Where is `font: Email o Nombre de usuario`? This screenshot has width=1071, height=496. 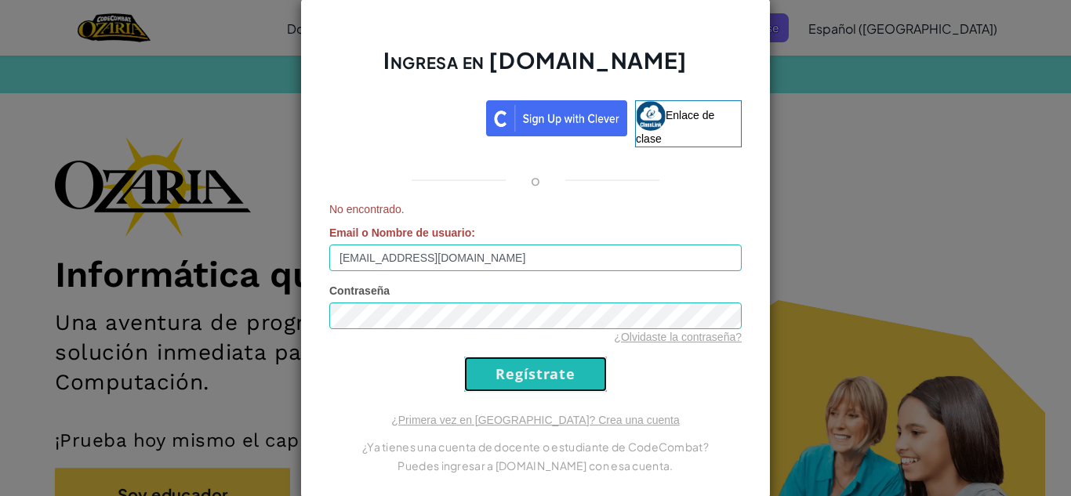 font: Email o Nombre de usuario is located at coordinates (400, 233).